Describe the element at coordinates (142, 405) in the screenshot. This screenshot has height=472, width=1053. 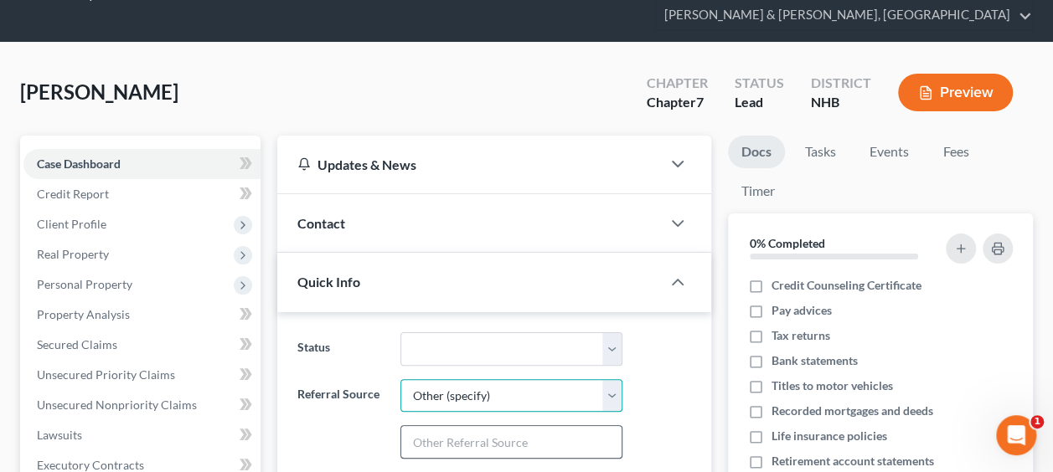
I see `a: Unsecured Nonpriority Claims` at that location.